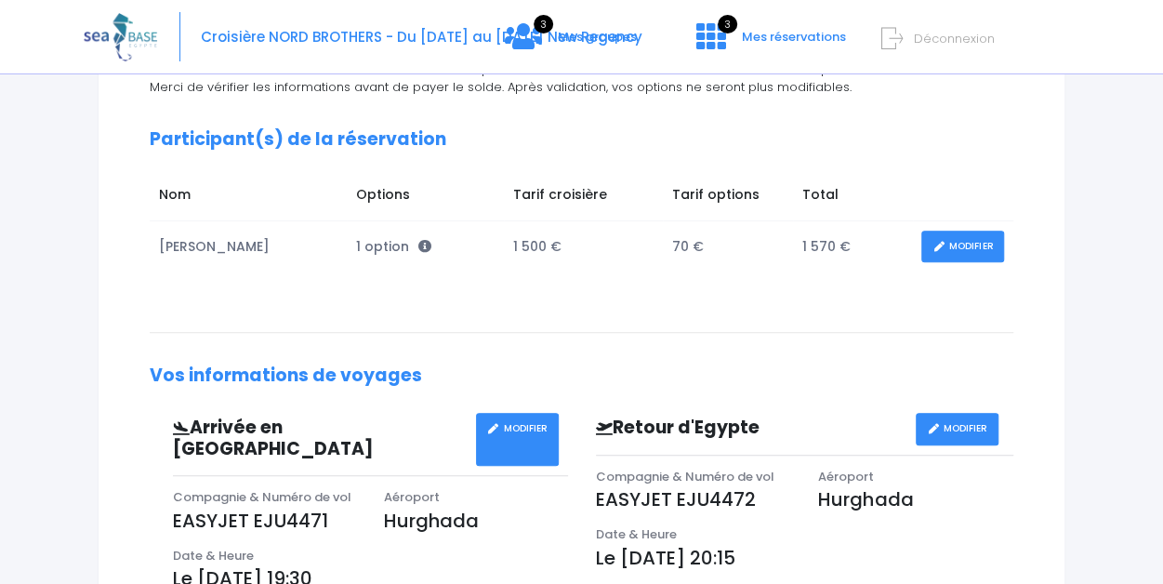  What do you see at coordinates (954, 38) in the screenshot?
I see `span: Déconnexion` at bounding box center [954, 38].